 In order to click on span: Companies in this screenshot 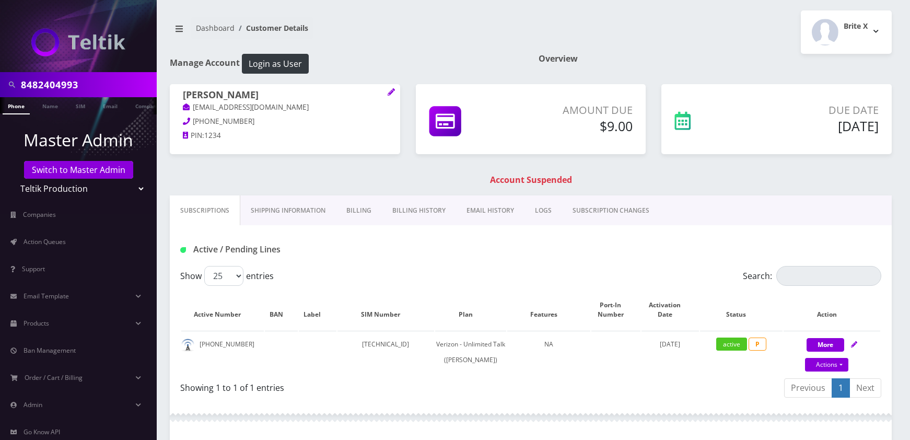, I will do `click(39, 214)`.